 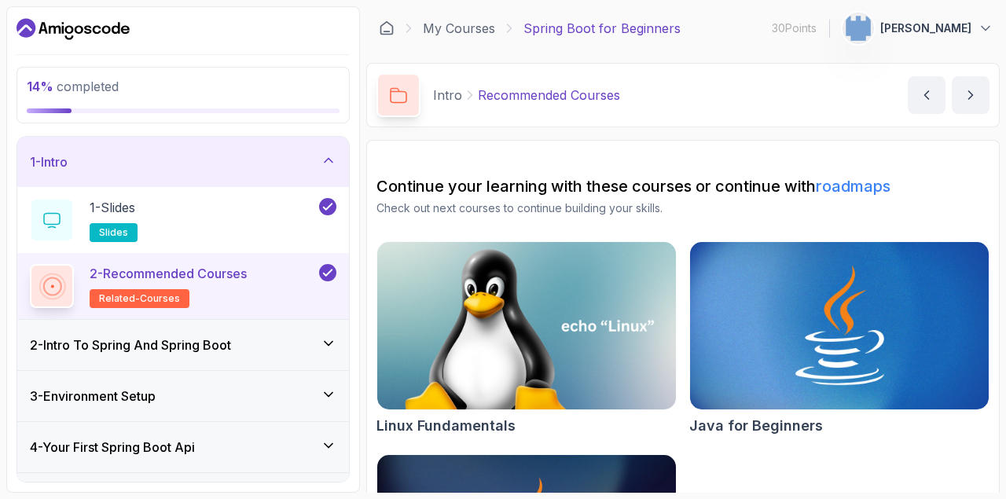 What do you see at coordinates (840, 325) in the screenshot?
I see `img: Java for Beginners card` at bounding box center [840, 325].